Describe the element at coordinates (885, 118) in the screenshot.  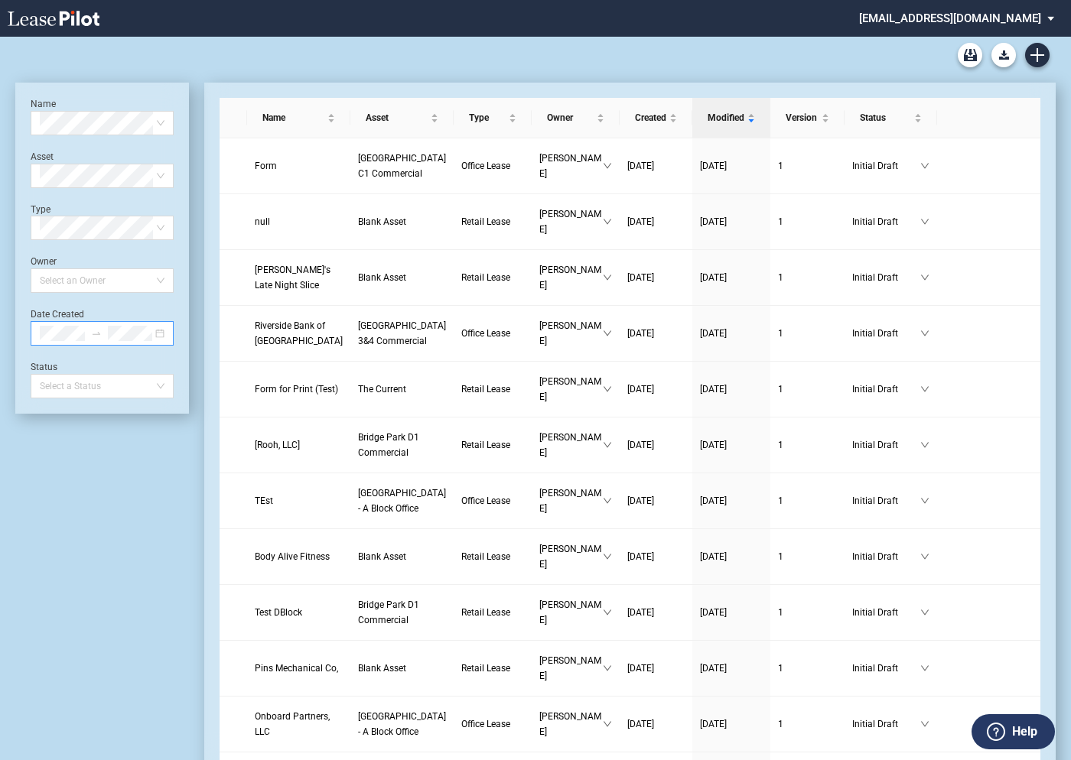
I see `span: Status` at that location.